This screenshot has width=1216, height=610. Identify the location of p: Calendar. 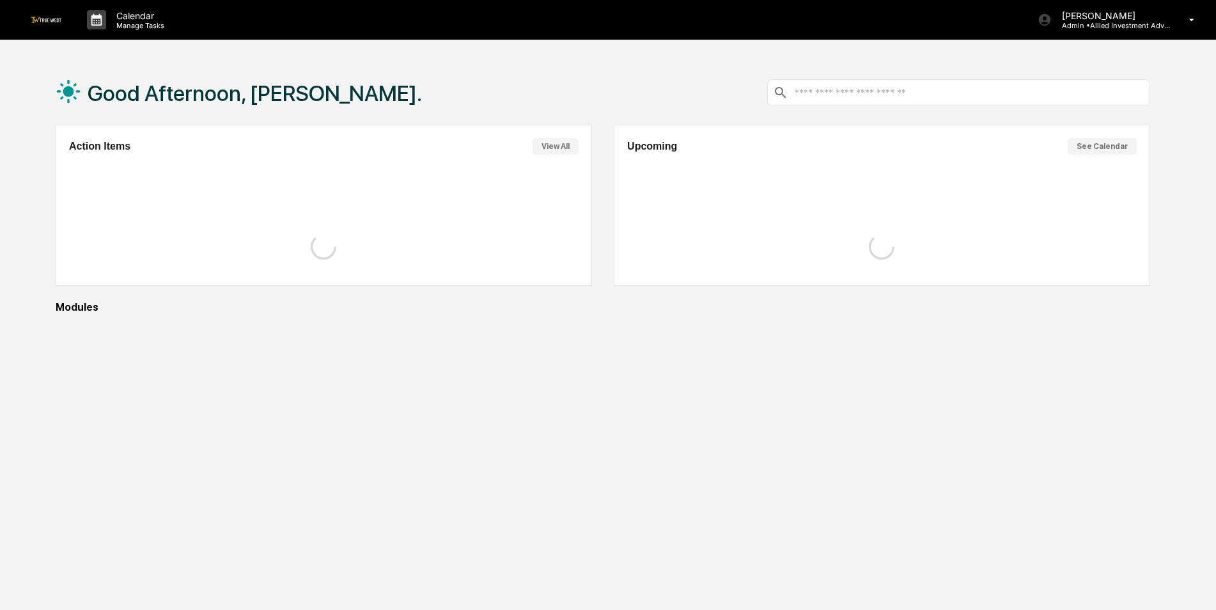
(138, 15).